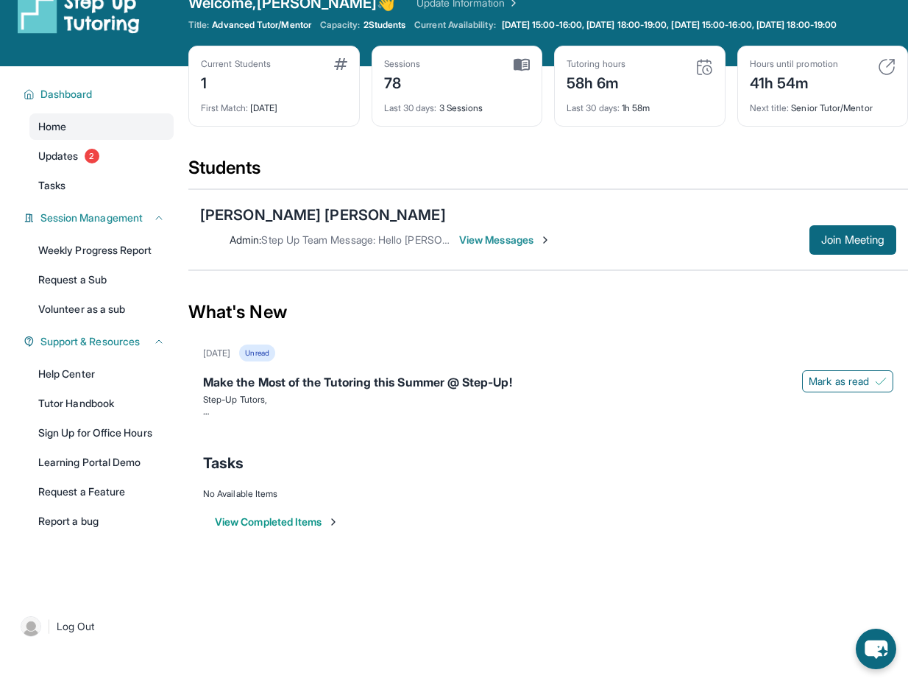 The height and width of the screenshot is (681, 908). I want to click on span: Admin :, so click(245, 239).